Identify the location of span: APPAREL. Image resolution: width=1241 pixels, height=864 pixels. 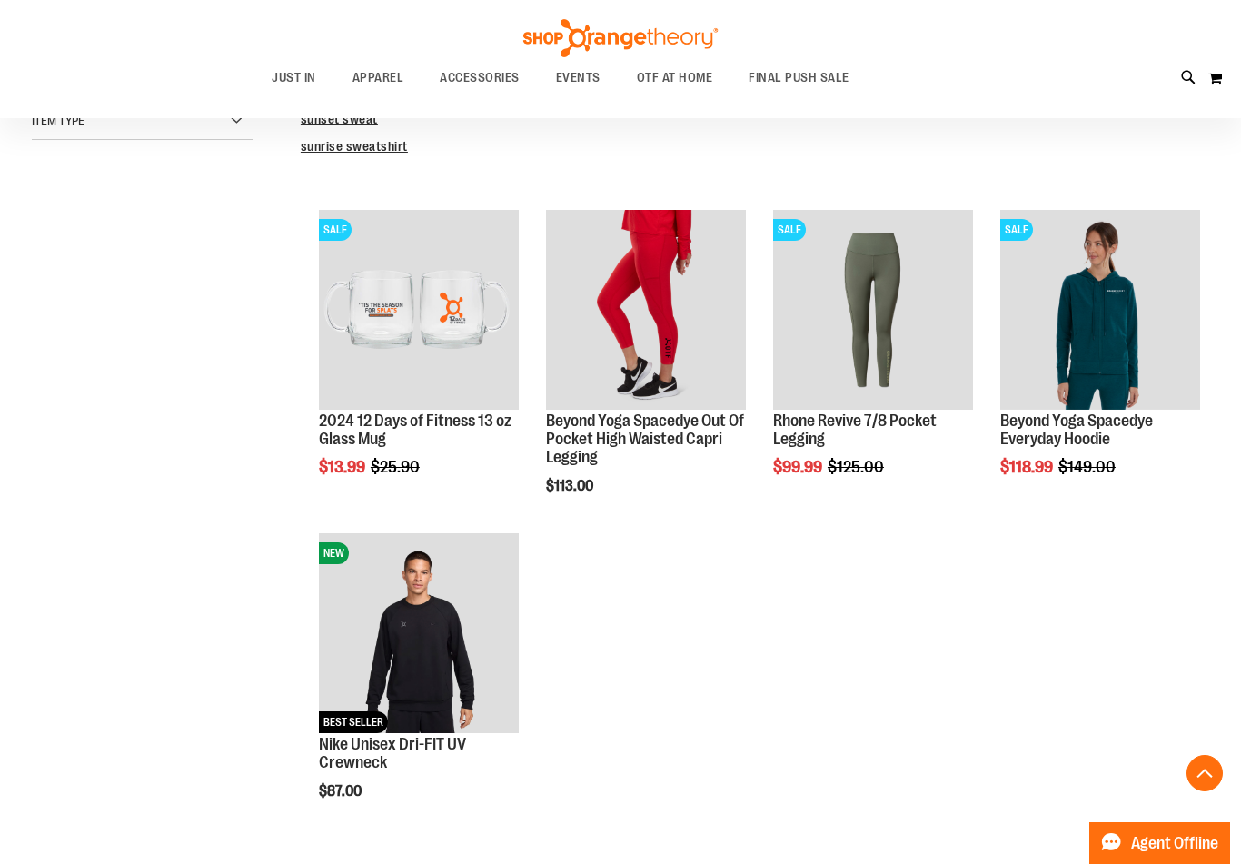
(378, 77).